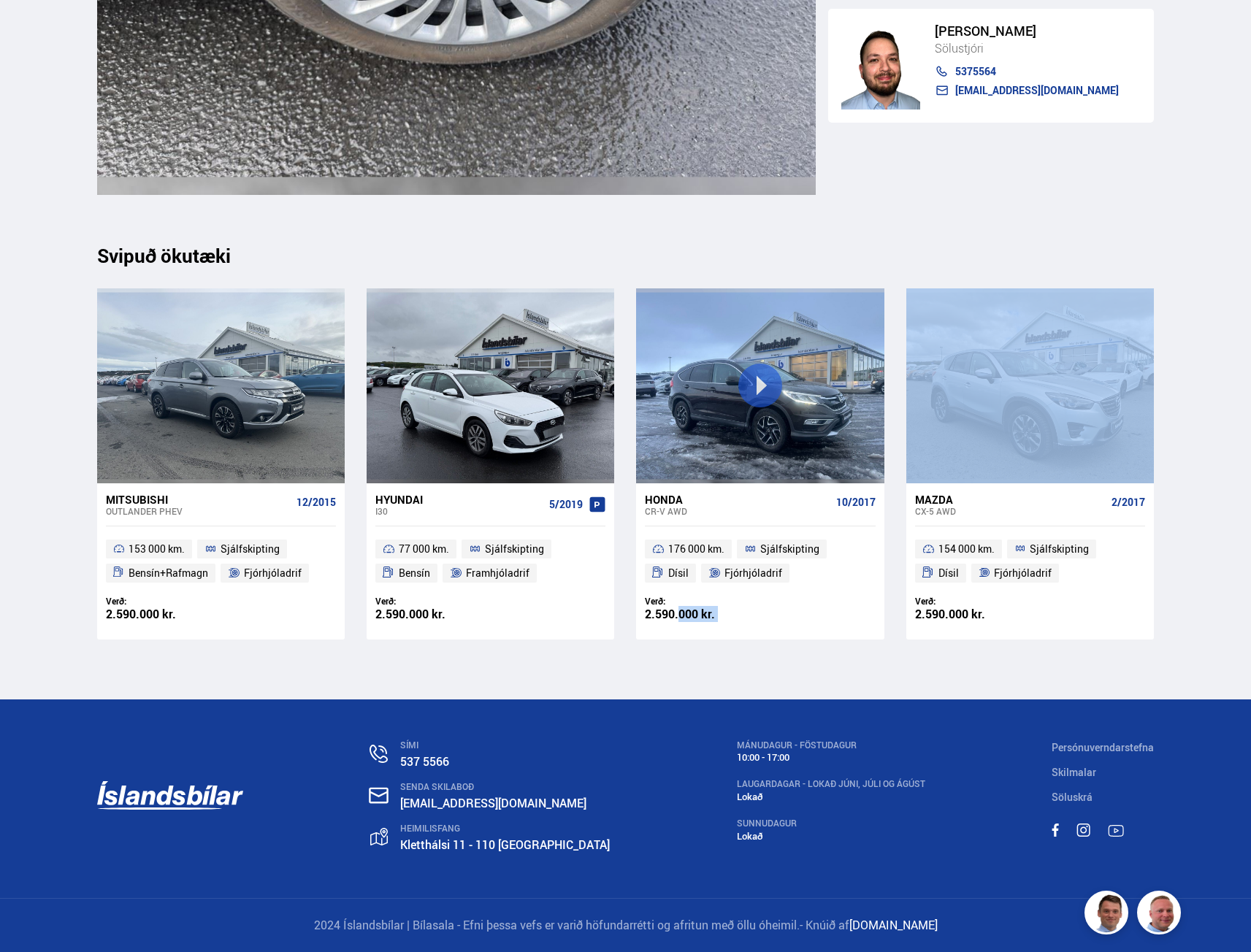  I want to click on div: Honda, so click(737, 500).